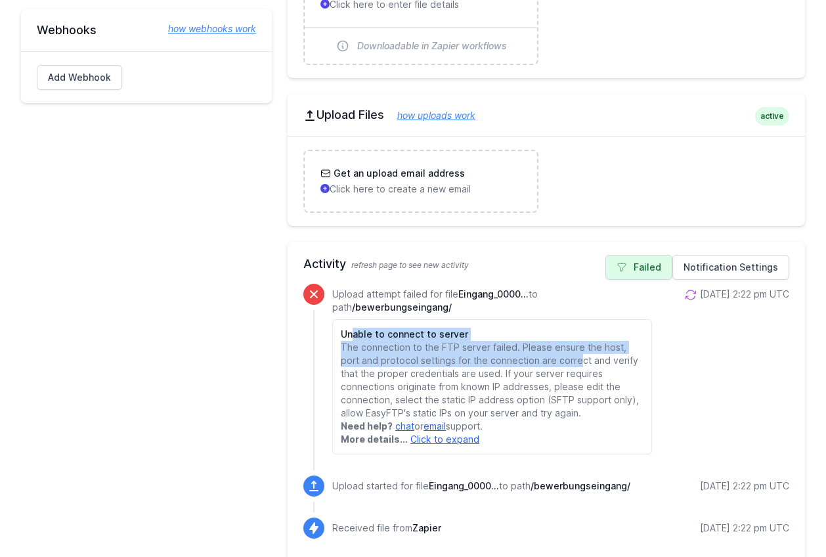 The height and width of the screenshot is (557, 826). I want to click on span: refresh page to see new activity, so click(410, 265).